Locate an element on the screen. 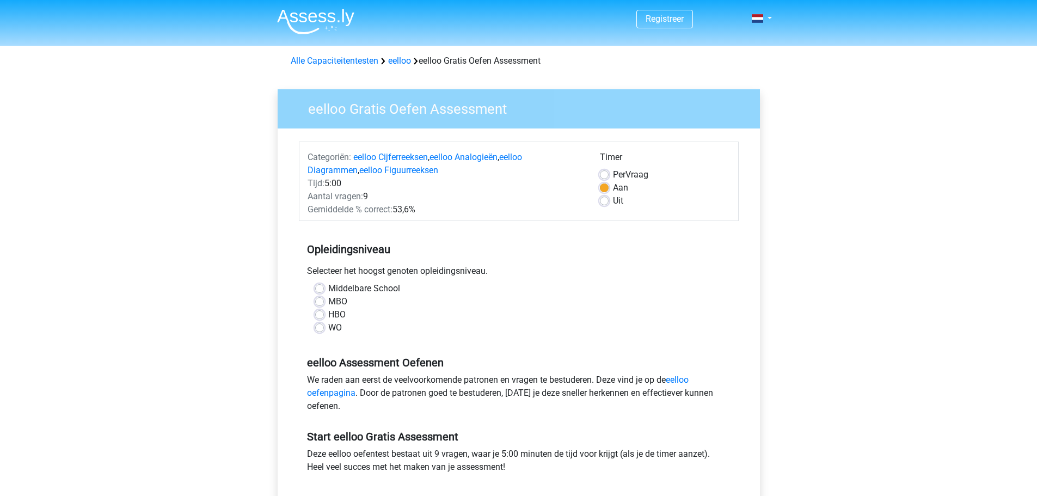 This screenshot has width=1037, height=496. label: Uit is located at coordinates (618, 201).